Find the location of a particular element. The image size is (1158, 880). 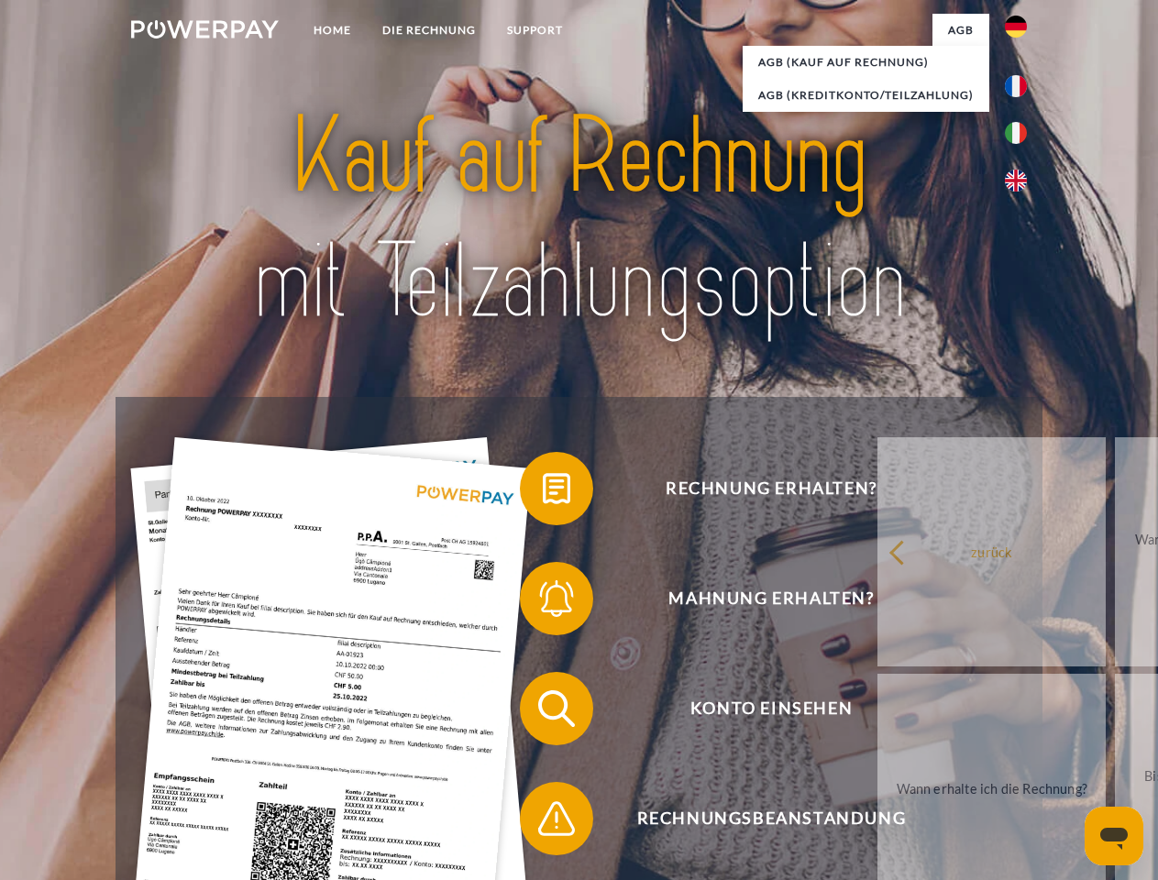

a: Konto einsehen is located at coordinates (758, 709).